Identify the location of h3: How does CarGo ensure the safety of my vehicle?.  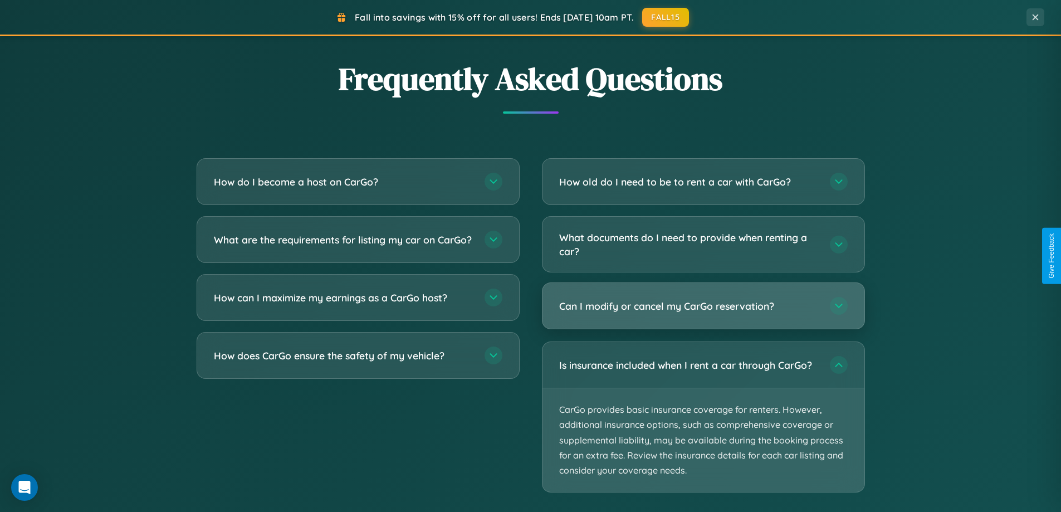
(344, 355).